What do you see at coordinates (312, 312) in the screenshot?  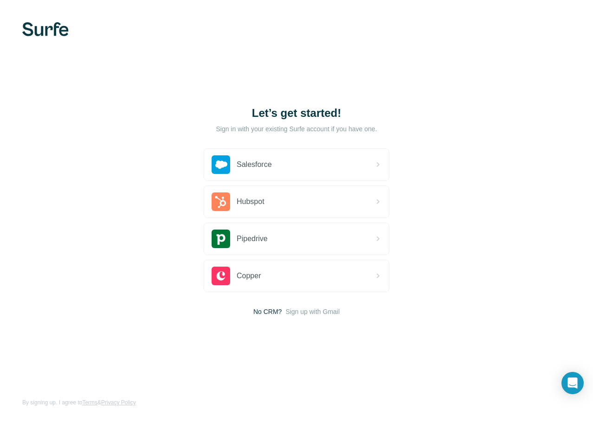 I see `button: Sign up with Gmail` at bounding box center [312, 312].